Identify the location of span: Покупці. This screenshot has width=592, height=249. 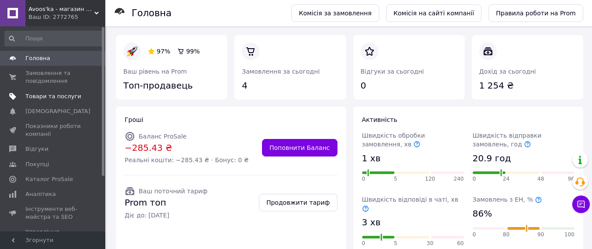
(37, 165).